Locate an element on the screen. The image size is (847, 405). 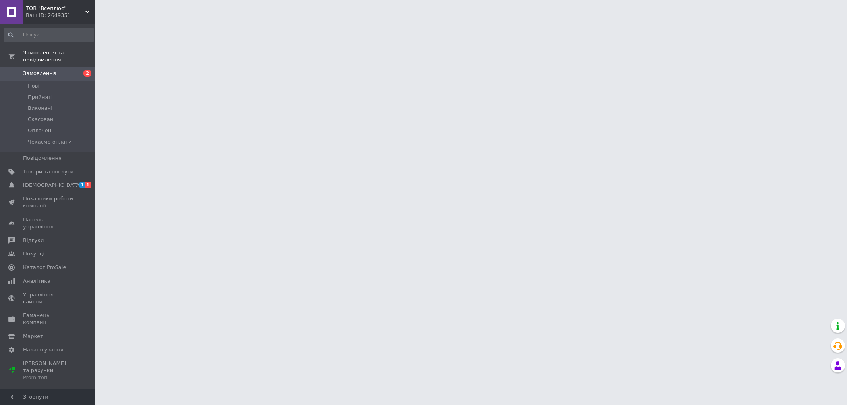
span: Нові is located at coordinates (33, 86).